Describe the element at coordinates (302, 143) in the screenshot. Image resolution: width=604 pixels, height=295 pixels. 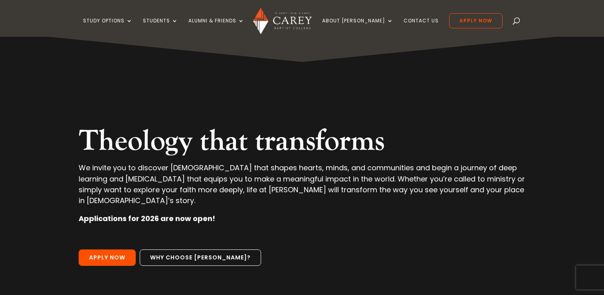
I see `h2: Theology that transforms` at that location.